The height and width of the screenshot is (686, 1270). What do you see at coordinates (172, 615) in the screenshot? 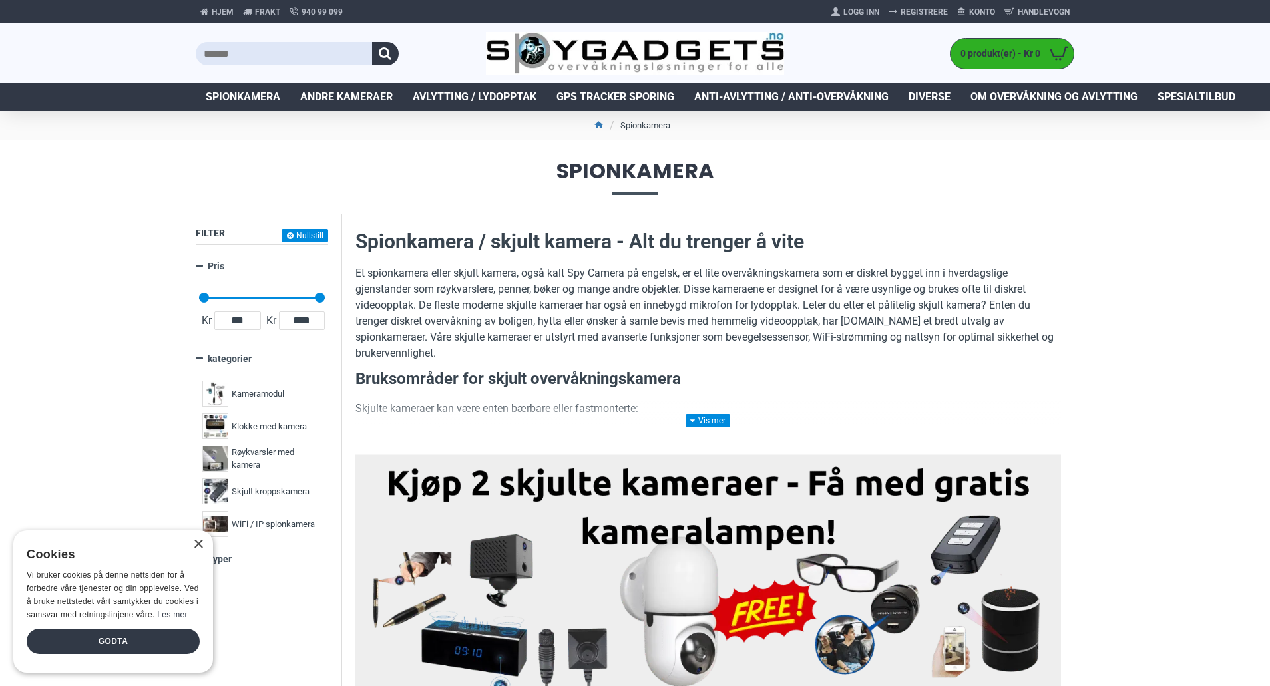
I see `a: Les mer, opens a new window` at bounding box center [172, 615].